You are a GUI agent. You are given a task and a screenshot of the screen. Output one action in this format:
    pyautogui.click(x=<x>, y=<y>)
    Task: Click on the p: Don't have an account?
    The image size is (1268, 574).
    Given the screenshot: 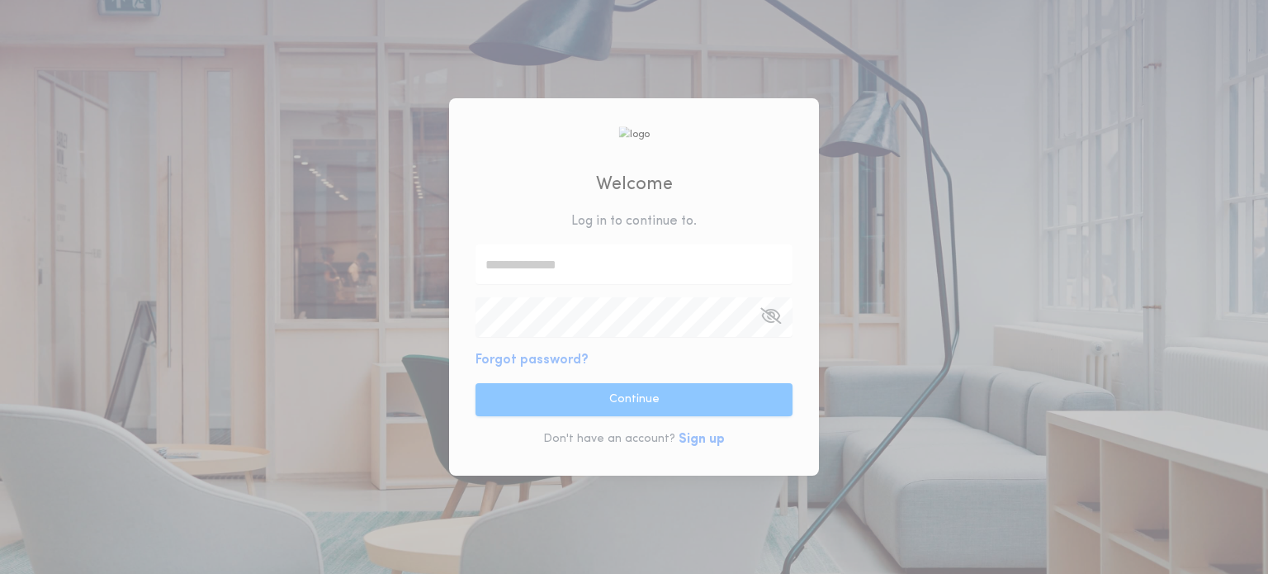 What is the action you would take?
    pyautogui.click(x=609, y=439)
    